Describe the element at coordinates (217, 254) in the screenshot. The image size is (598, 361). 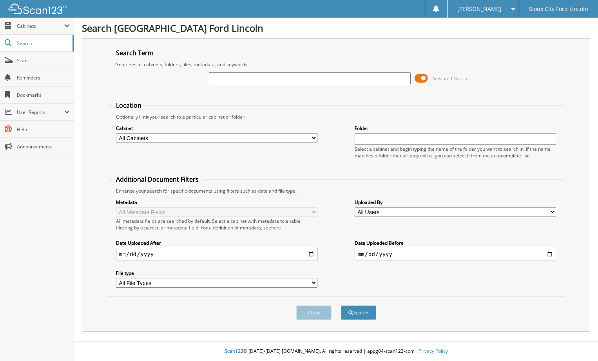
I see `input: start` at that location.